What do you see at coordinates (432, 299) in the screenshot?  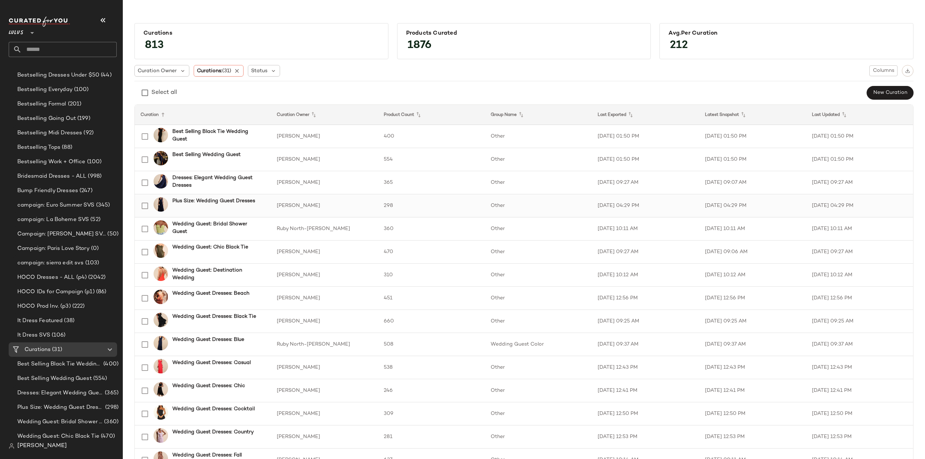 I see `td: 451` at bounding box center [432, 299].